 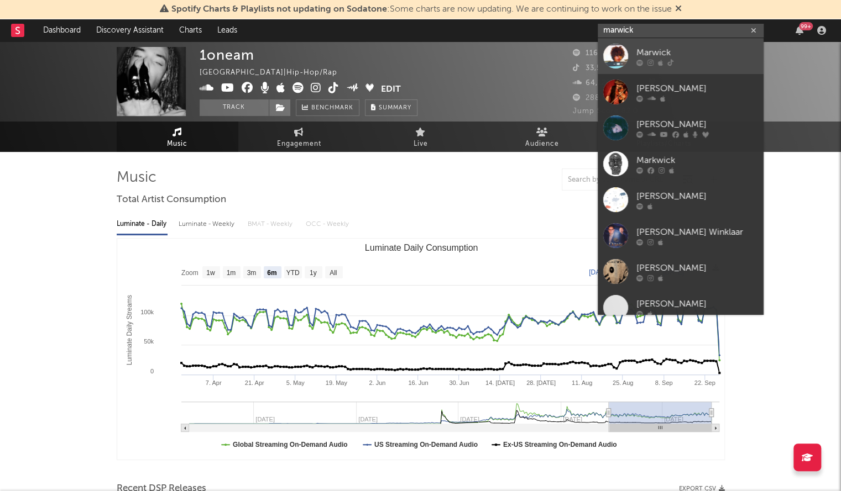 I want to click on text: 30. Jun, so click(x=459, y=383).